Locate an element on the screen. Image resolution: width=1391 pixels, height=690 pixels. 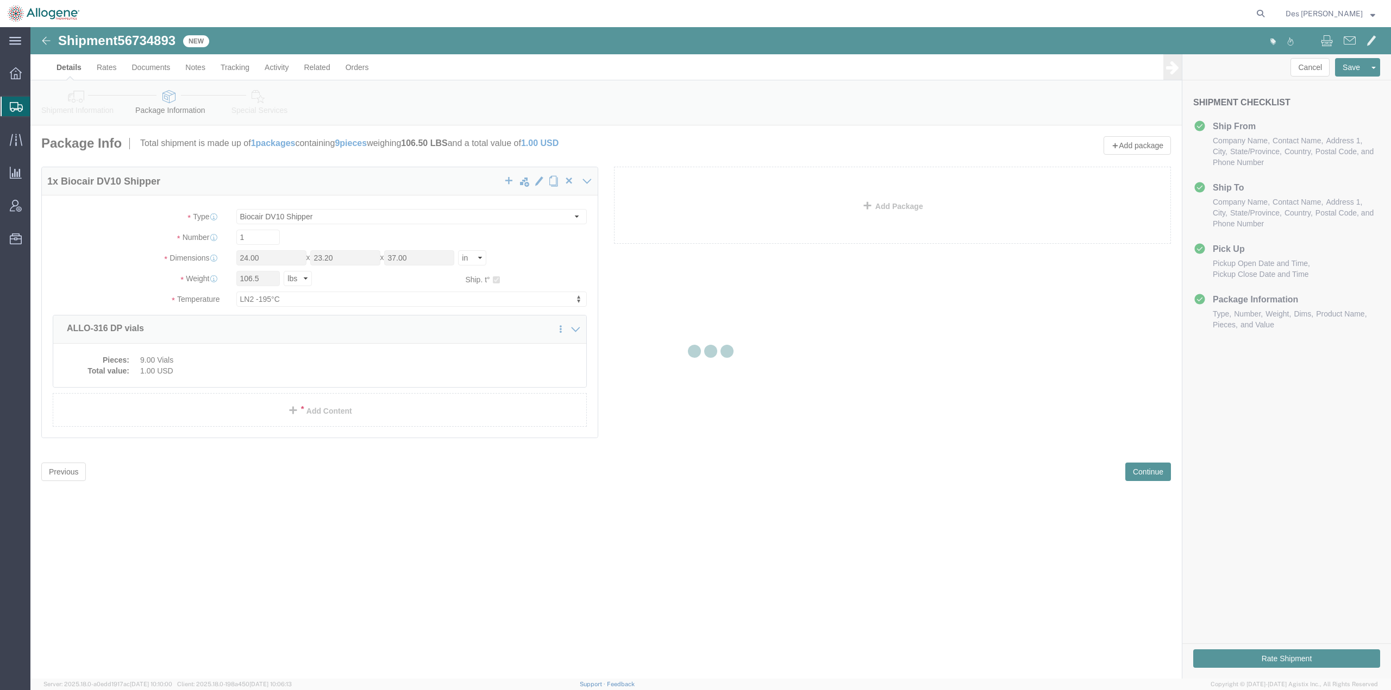
span: Server: 2025.18.0-a0edd1917ac is located at coordinates (108, 684).